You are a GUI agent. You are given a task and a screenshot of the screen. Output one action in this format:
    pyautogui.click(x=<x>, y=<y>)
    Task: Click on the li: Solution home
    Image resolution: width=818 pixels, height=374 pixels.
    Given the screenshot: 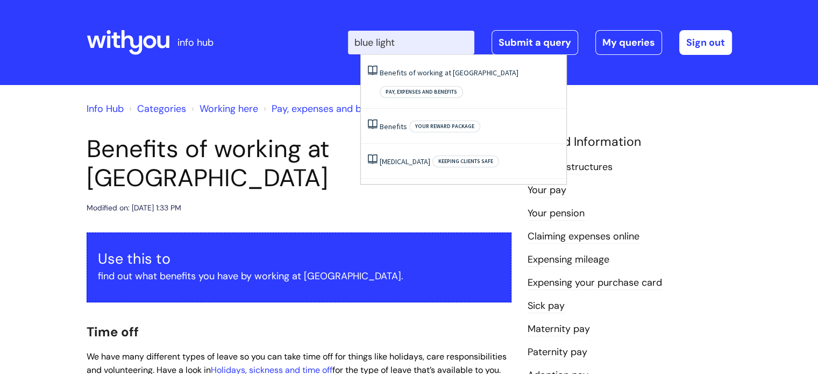 What is the action you would take?
    pyautogui.click(x=156, y=109)
    